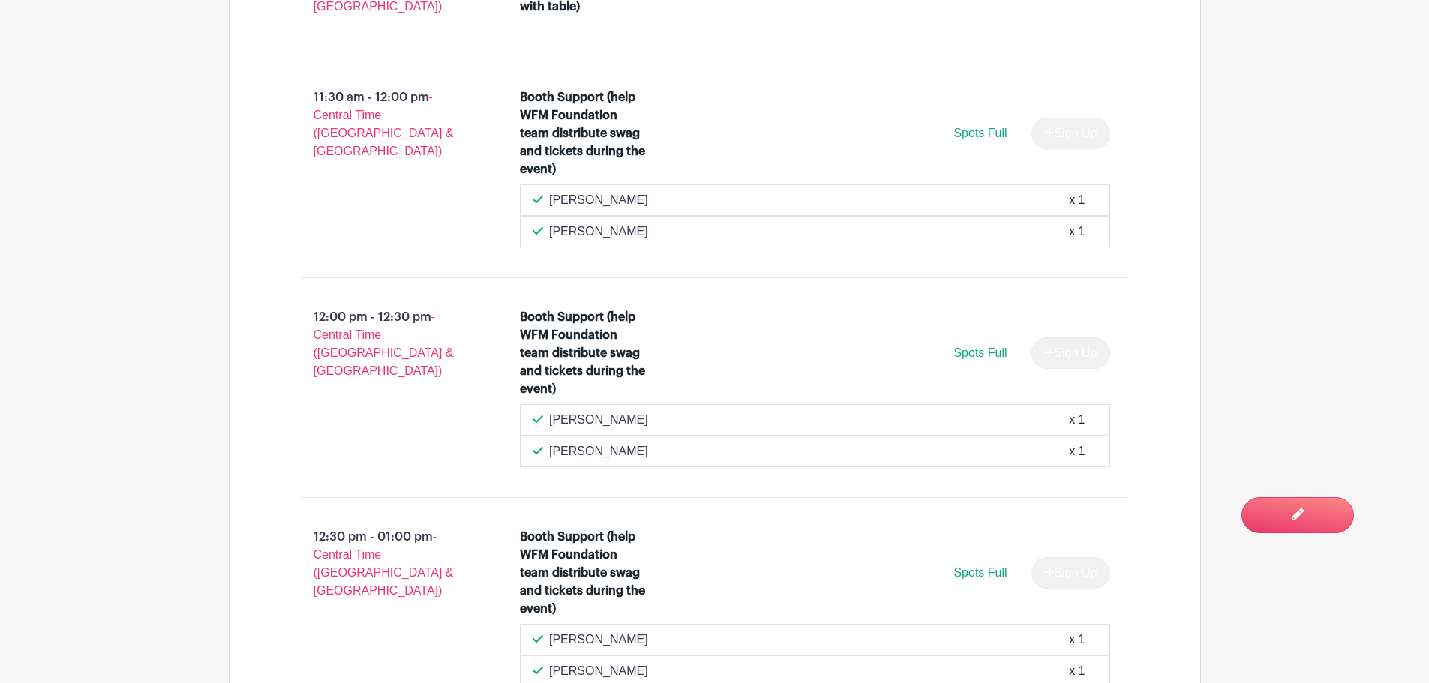 The width and height of the screenshot is (1429, 683). I want to click on p: 12:30 pm - 01:00 pm, so click(387, 564).